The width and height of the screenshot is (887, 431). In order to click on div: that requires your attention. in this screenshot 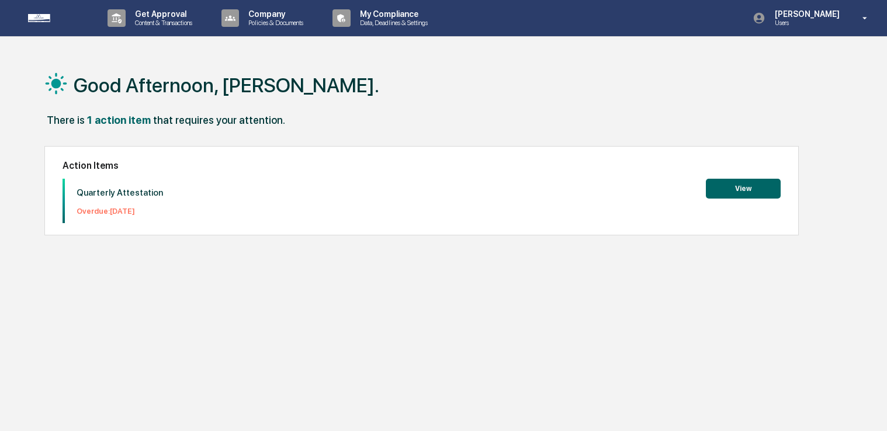, I will do `click(219, 120)`.